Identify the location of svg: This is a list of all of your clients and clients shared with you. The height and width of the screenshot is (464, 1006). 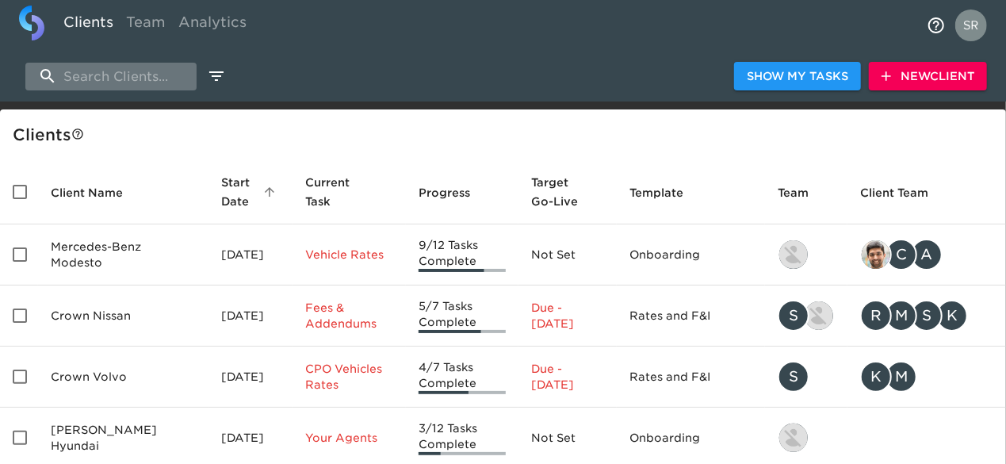
(78, 134).